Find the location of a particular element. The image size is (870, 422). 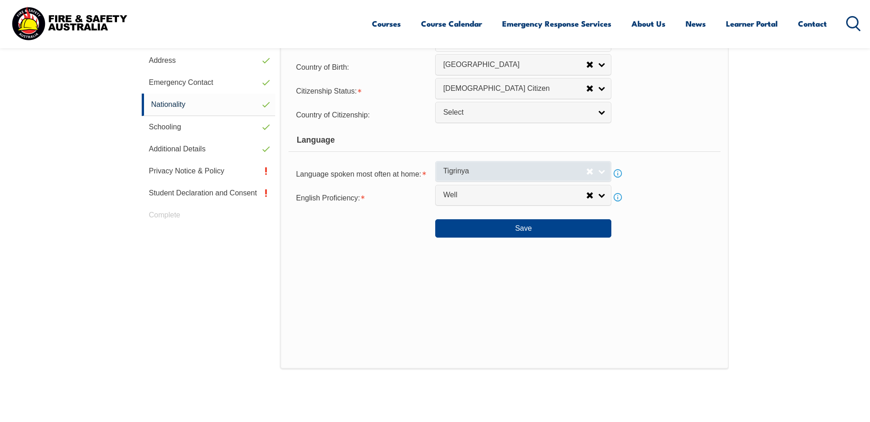

a: Privacy Notice & Policy is located at coordinates (209, 171).